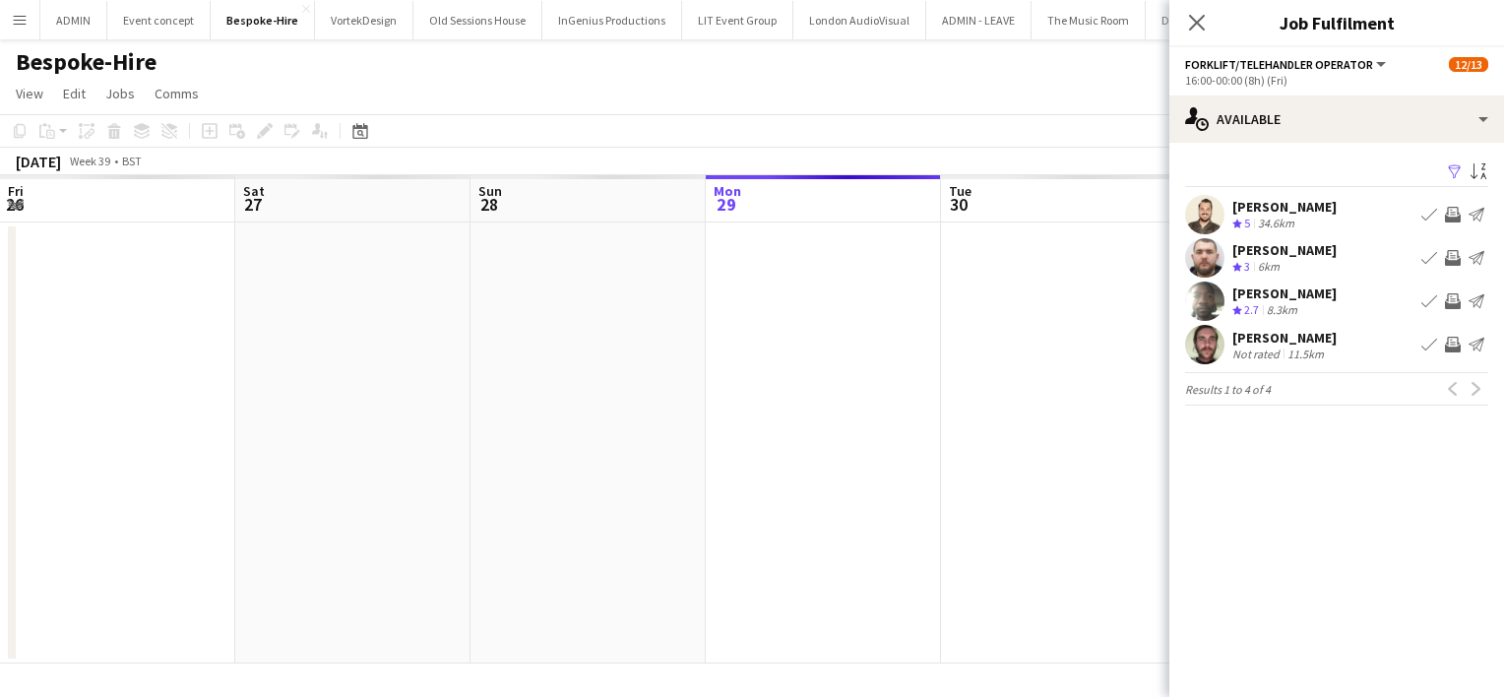 Image resolution: width=1504 pixels, height=697 pixels. Describe the element at coordinates (263, 20) in the screenshot. I see `button: Bespoke-Hire` at that location.